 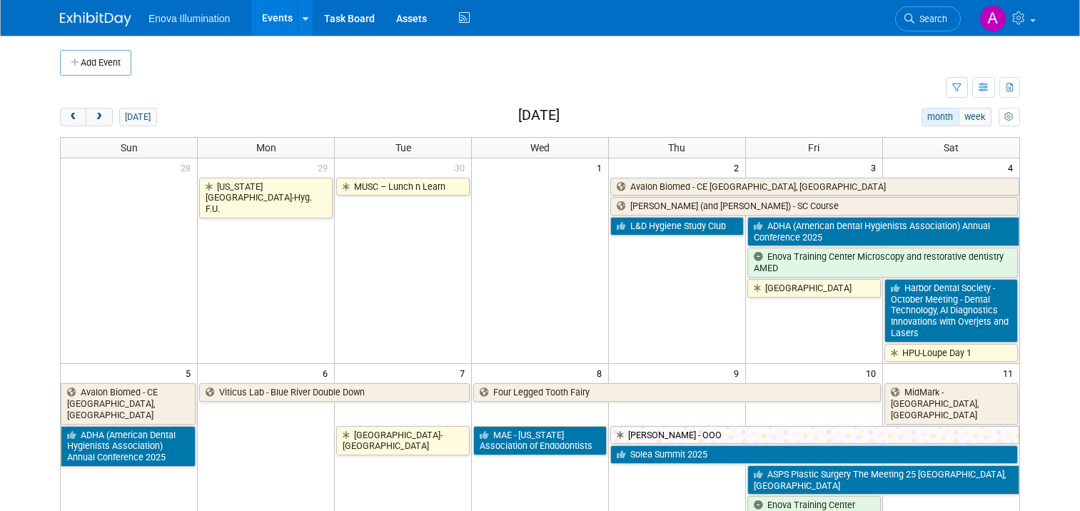 I want to click on img: Andrea Miller, so click(x=993, y=19).